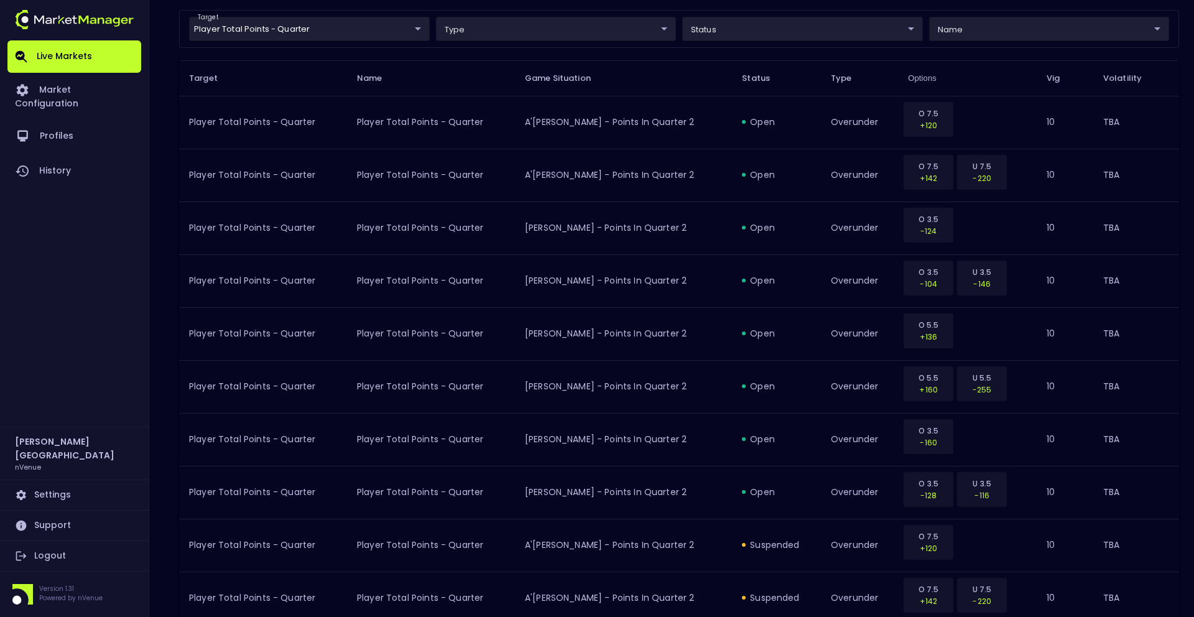 Image resolution: width=1194 pixels, height=617 pixels. I want to click on label: target, so click(208, 17).